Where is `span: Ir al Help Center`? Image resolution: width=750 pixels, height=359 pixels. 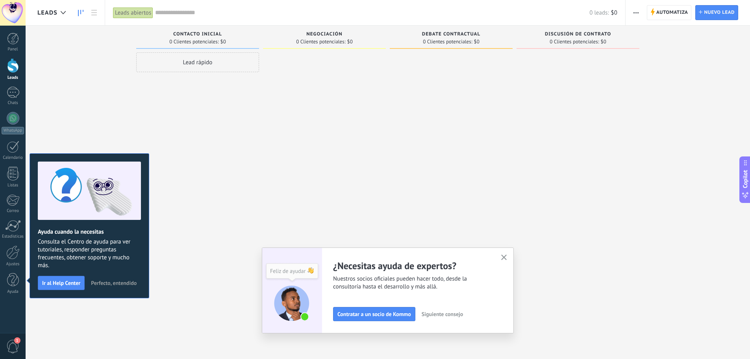
span: Ir al Help Center is located at coordinates (61, 283).